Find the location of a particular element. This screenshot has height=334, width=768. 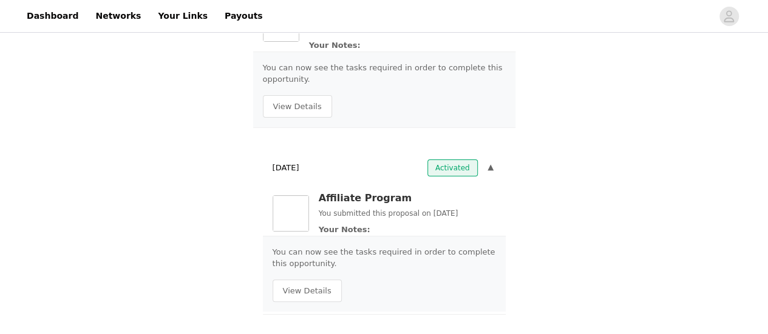

img: Affiliate Program is located at coordinates (291, 214).